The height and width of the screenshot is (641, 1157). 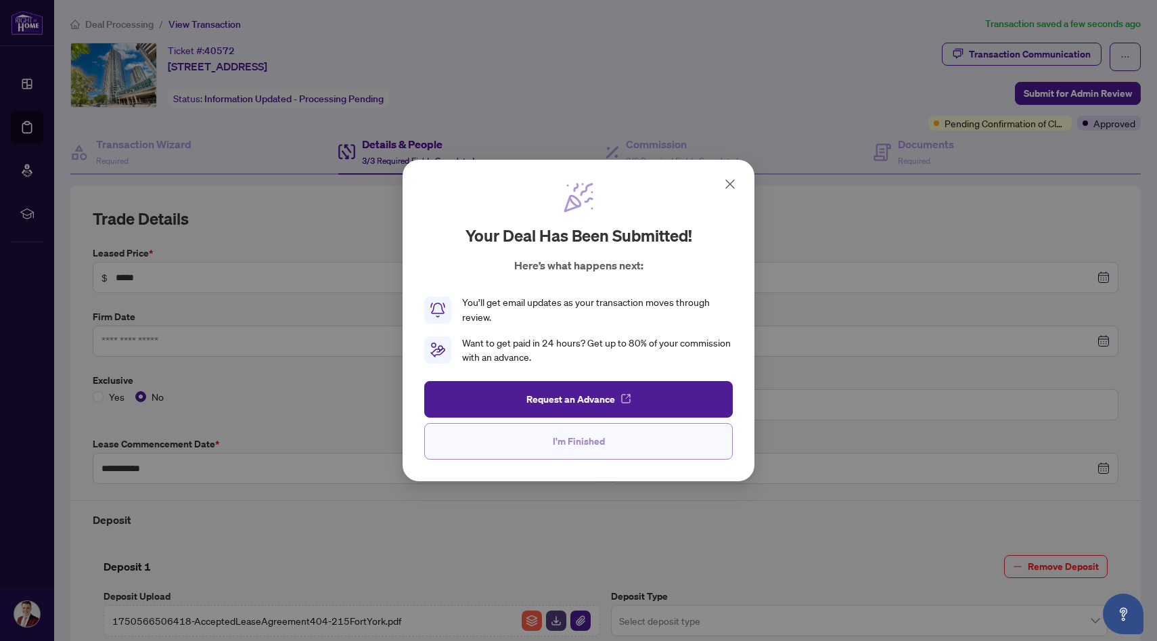 What do you see at coordinates (579, 399) in the screenshot?
I see `a: Request an Advance` at bounding box center [579, 399].